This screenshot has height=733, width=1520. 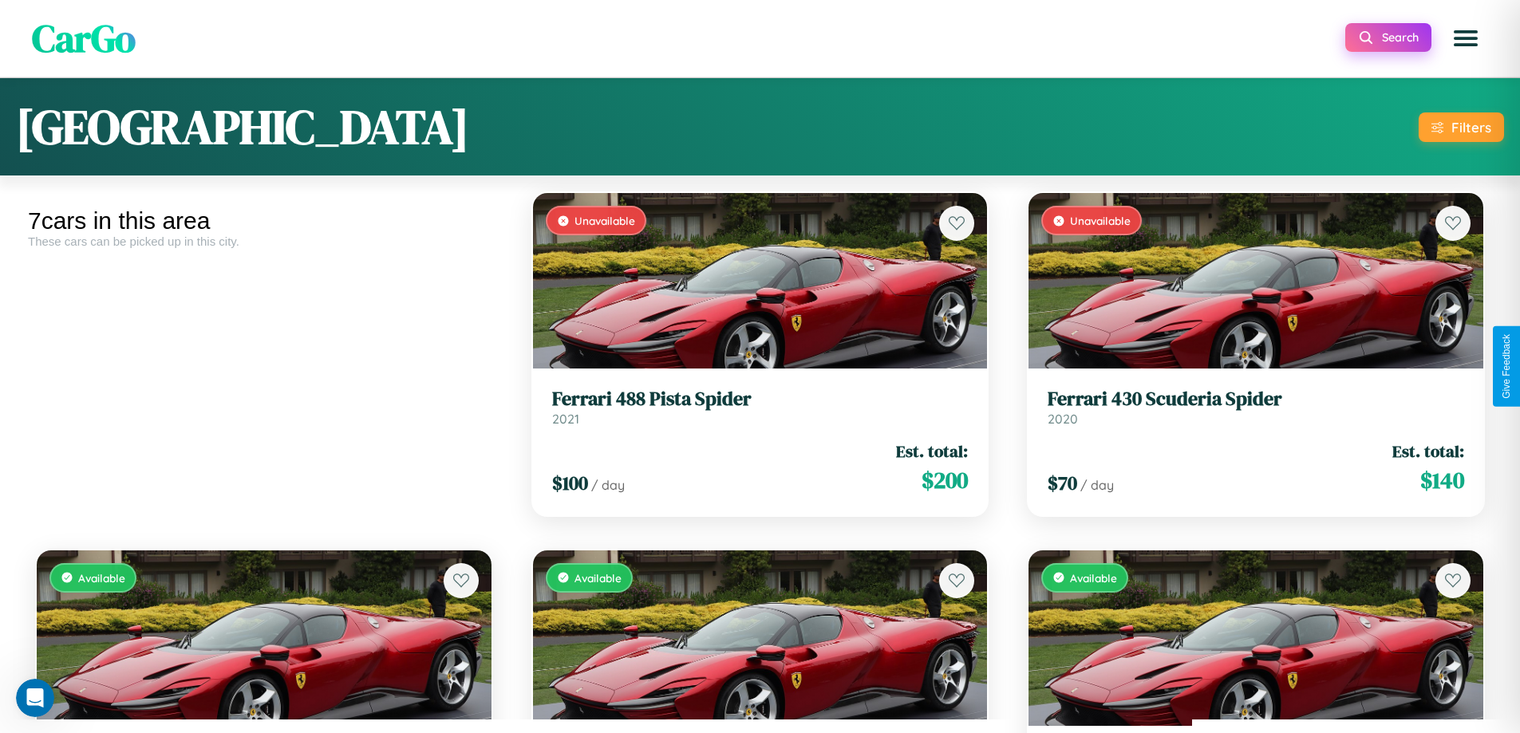 I want to click on button: Open menu, so click(x=1465, y=38).